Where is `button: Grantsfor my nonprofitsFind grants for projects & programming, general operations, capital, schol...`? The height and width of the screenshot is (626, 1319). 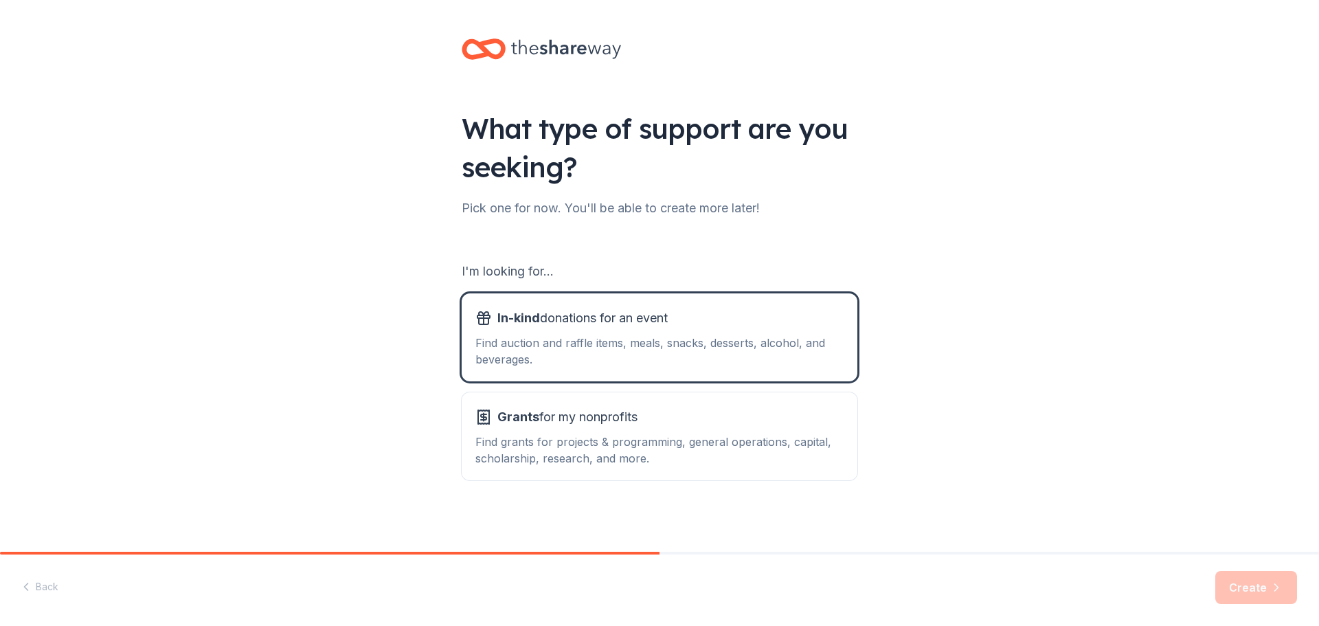
button: Grantsfor my nonprofitsFind grants for projects & programming, general operations, capital, schol... is located at coordinates (659, 436).